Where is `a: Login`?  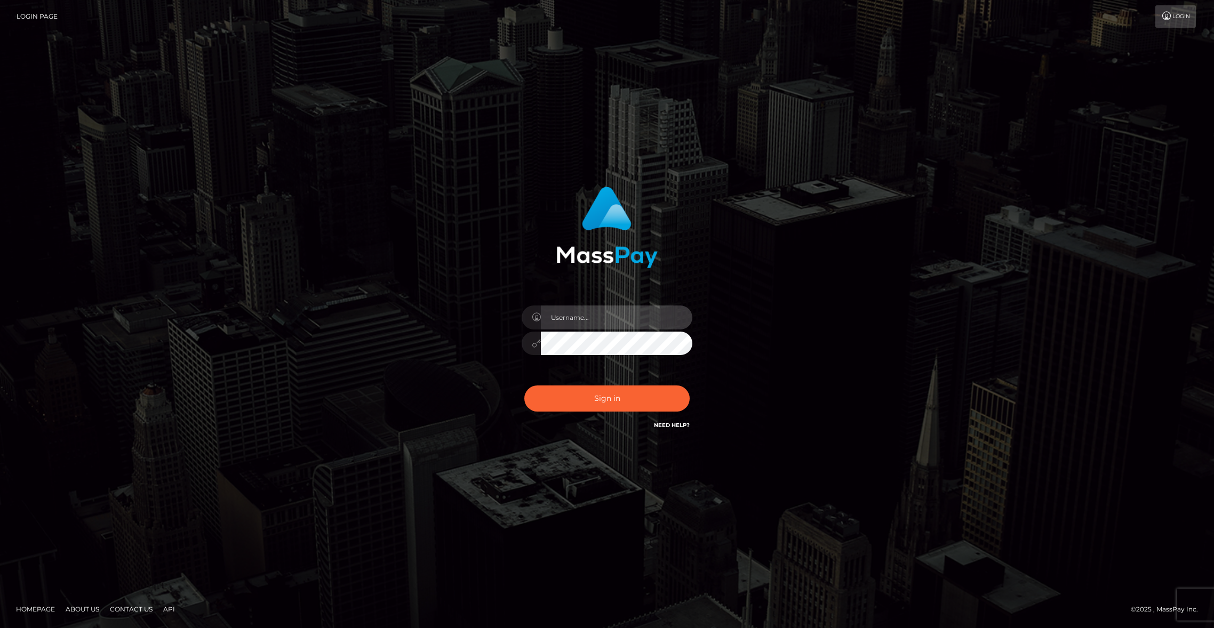 a: Login is located at coordinates (1176, 17).